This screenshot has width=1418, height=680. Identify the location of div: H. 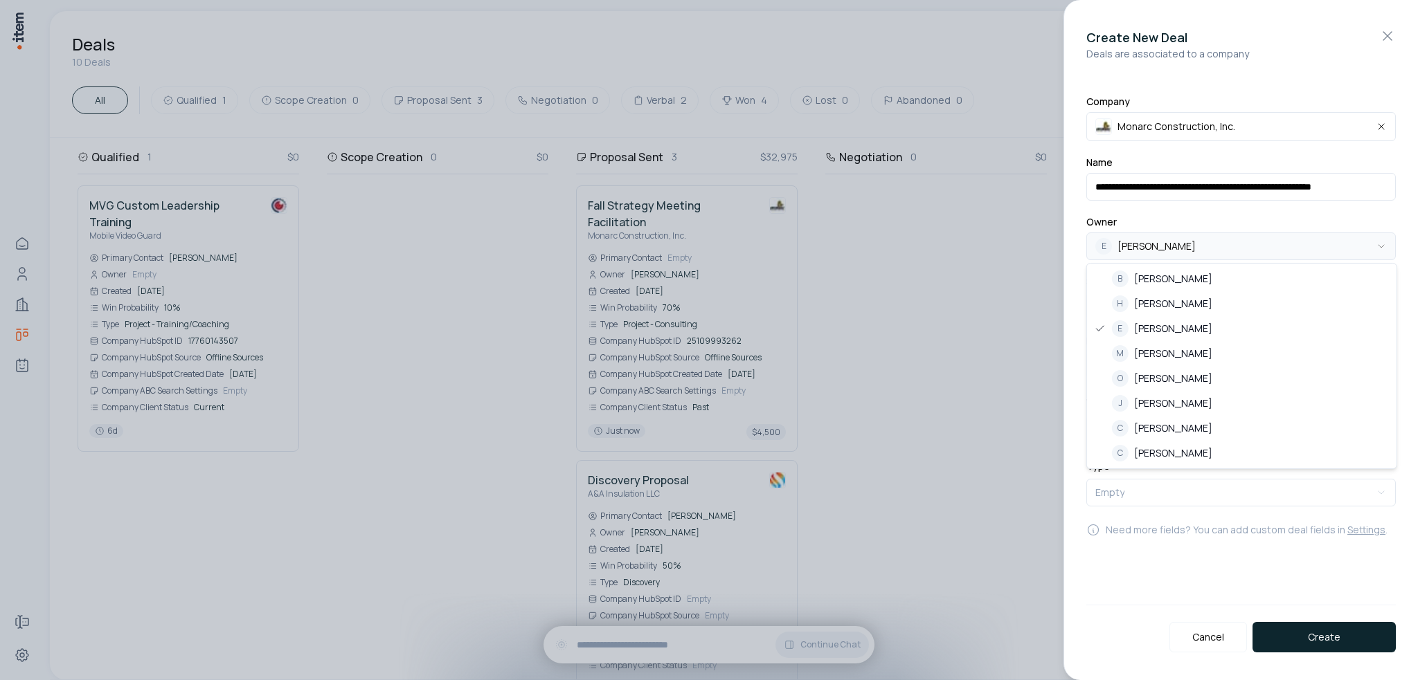
(1120, 304).